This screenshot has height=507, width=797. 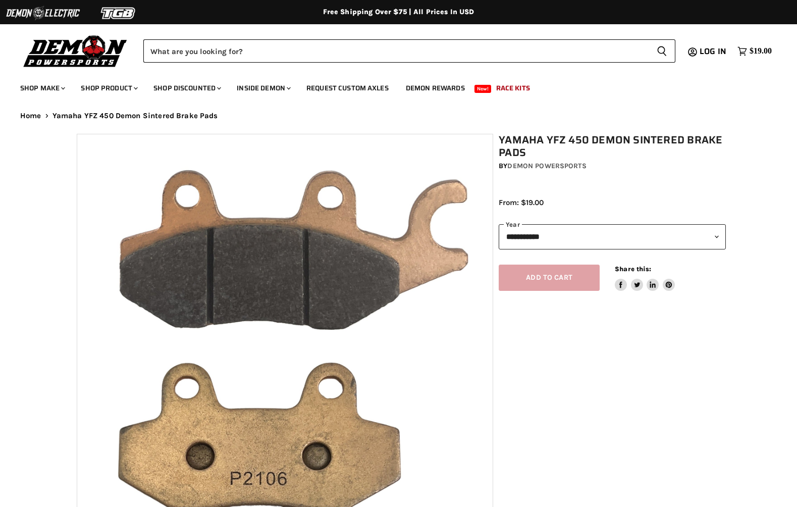 I want to click on span: $19.00, so click(x=761, y=51).